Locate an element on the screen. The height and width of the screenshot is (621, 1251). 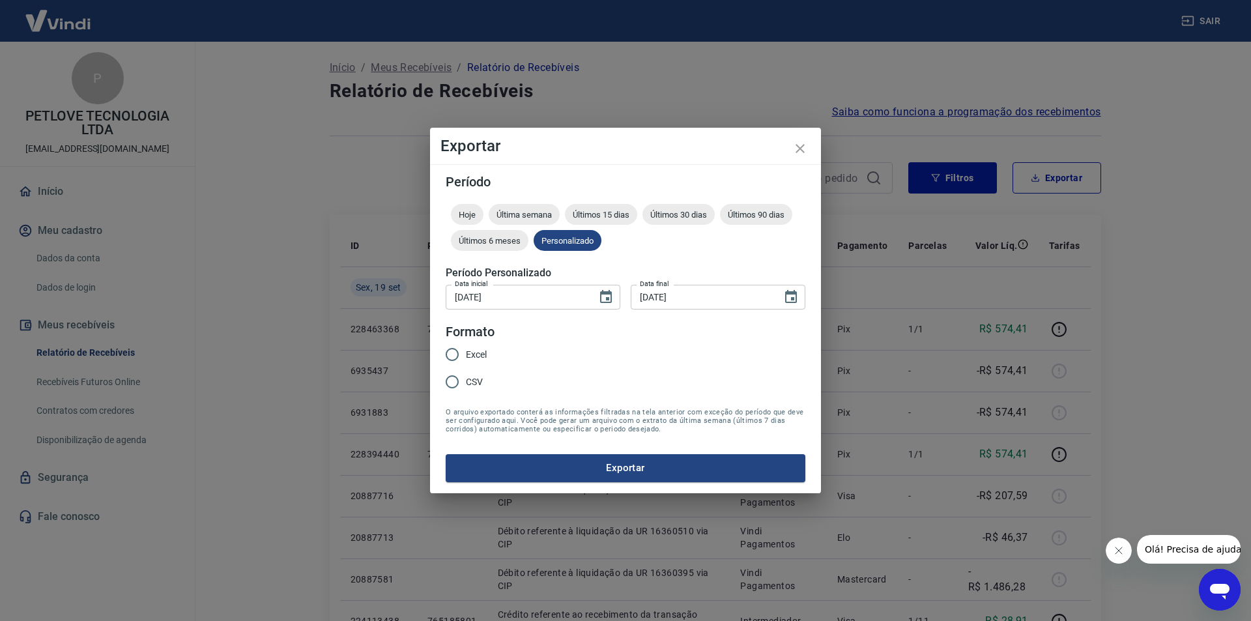
h4: Exportar is located at coordinates (625, 146).